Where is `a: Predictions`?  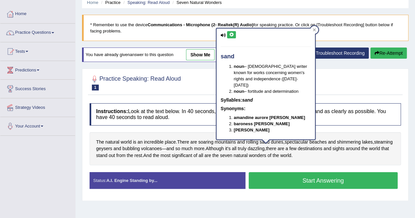
a: Predictions is located at coordinates (38, 69).